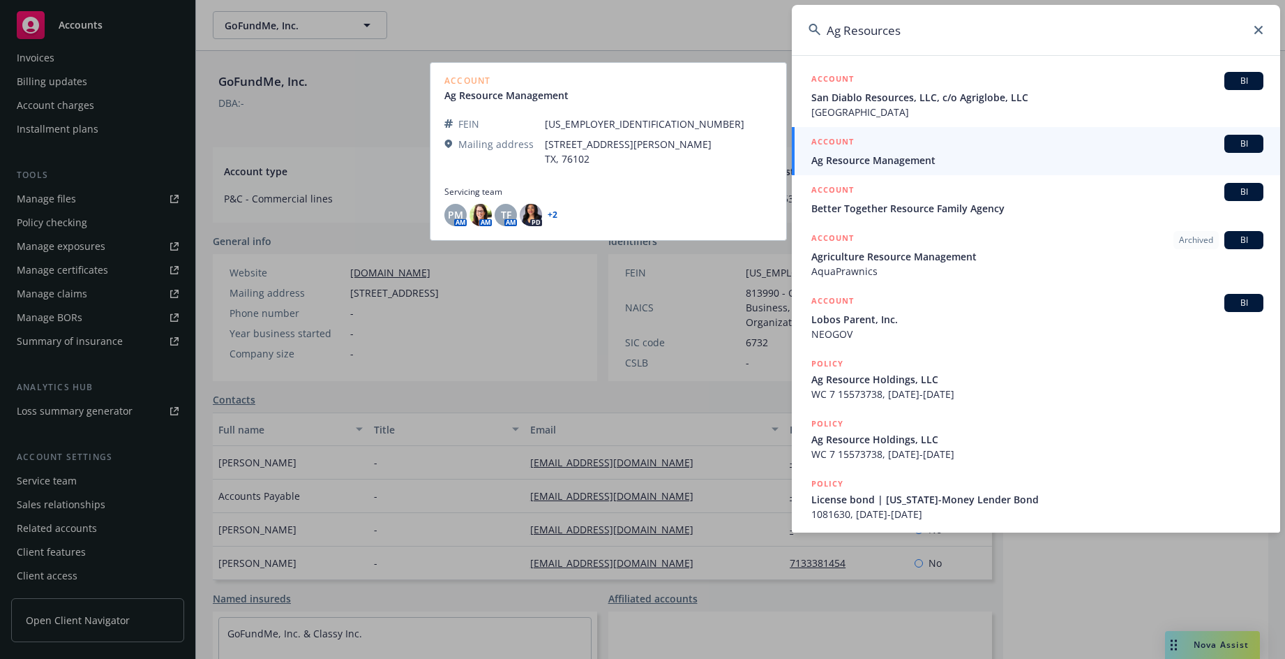 Image resolution: width=1285 pixels, height=659 pixels. Describe the element at coordinates (1036, 318) in the screenshot. I see `a: ACCOUNTBILobos Parent, Inc.NEOGOV` at that location.